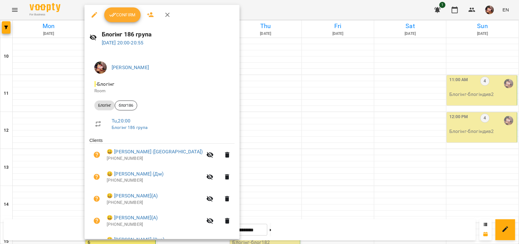 Image resolution: width=519 pixels, height=244 pixels. I want to click on span: Блогінг, so click(105, 106).